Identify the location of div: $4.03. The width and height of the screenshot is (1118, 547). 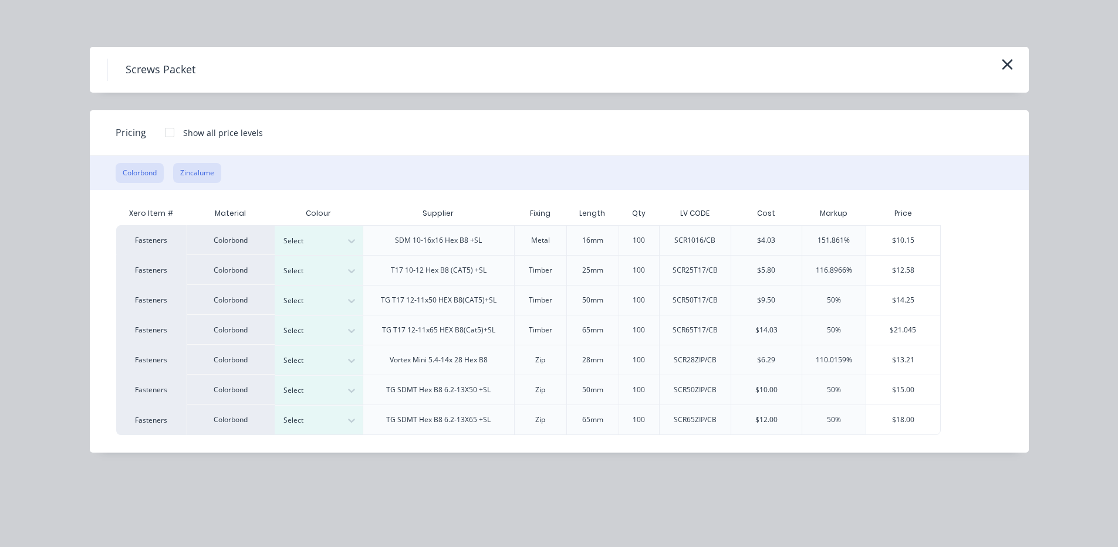
(766, 241).